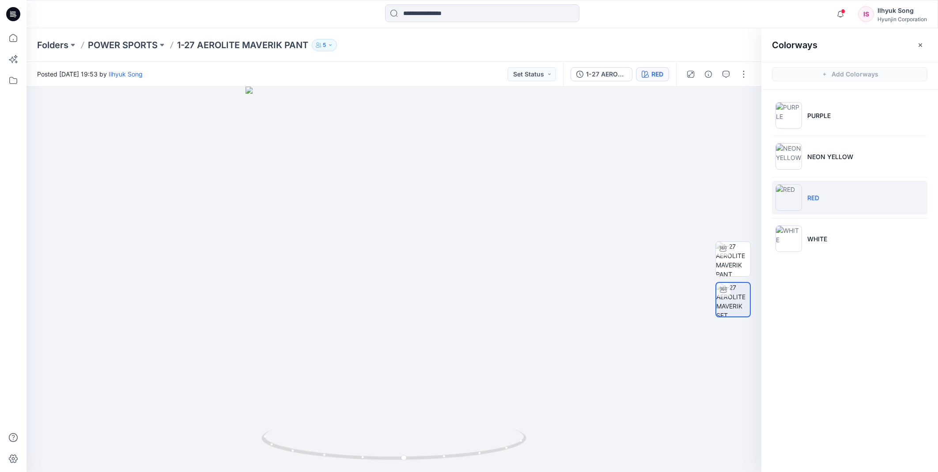 Image resolution: width=938 pixels, height=472 pixels. What do you see at coordinates (817, 239) in the screenshot?
I see `p: WHITE` at bounding box center [817, 239].